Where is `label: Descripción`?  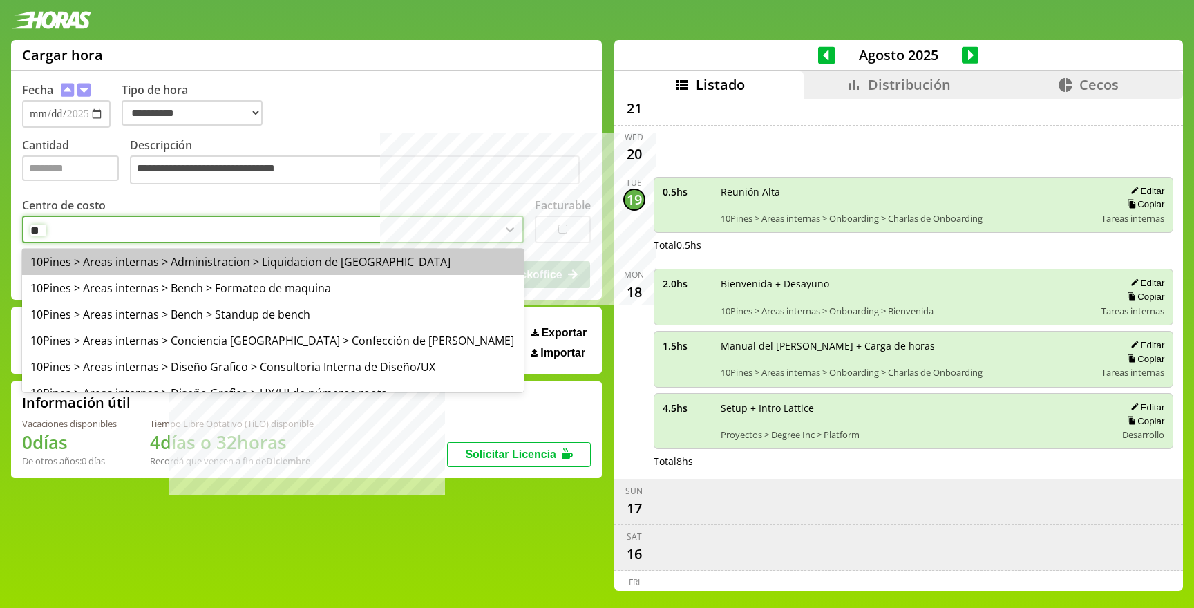
label: Descripción is located at coordinates (360, 162).